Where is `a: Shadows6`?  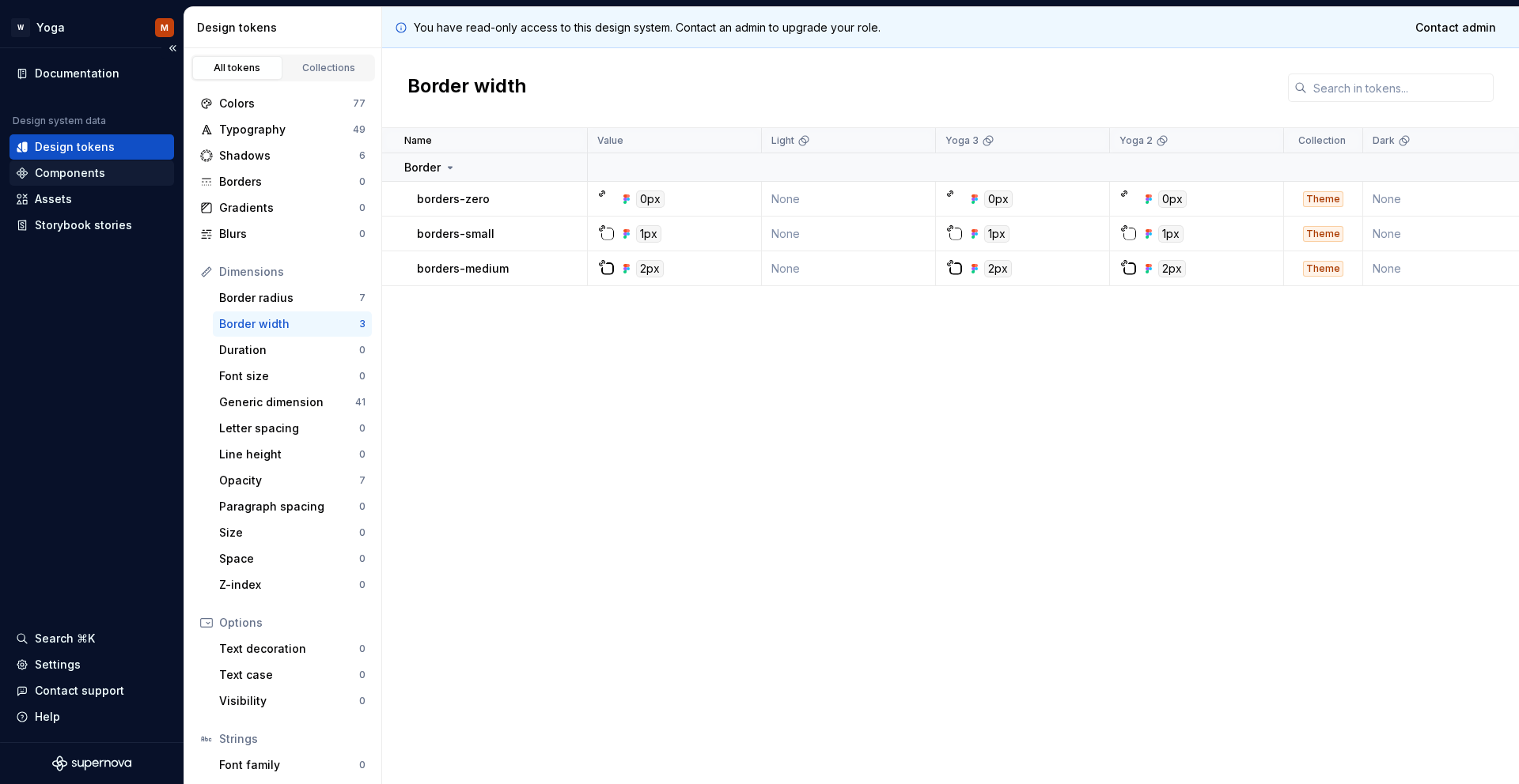 a: Shadows6 is located at coordinates (282, 155).